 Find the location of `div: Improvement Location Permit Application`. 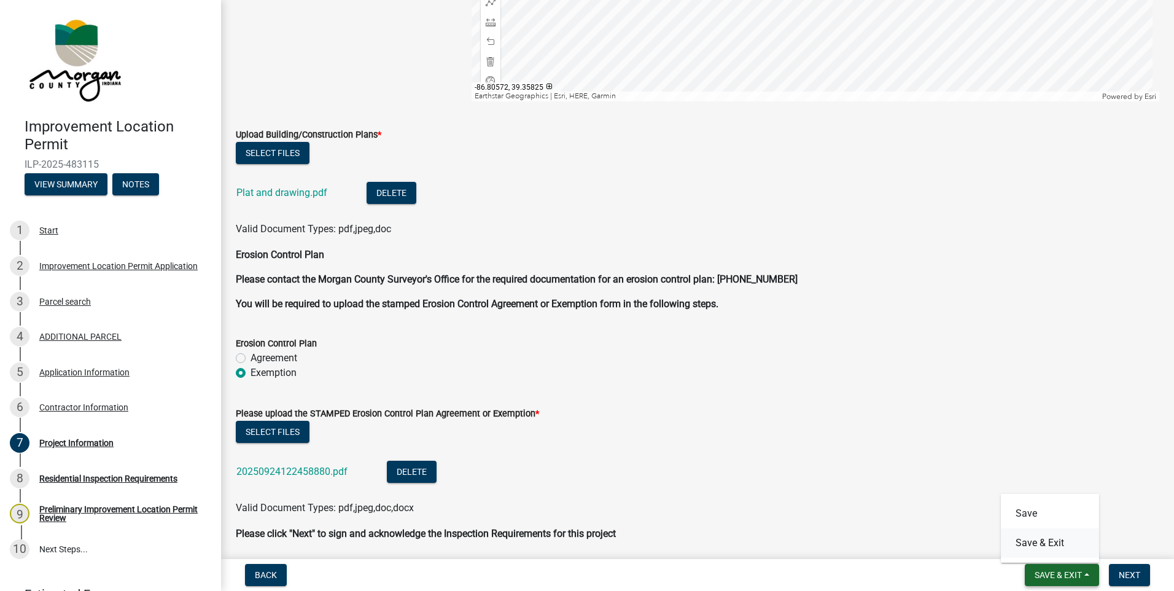

div: Improvement Location Permit Application is located at coordinates (119, 266).